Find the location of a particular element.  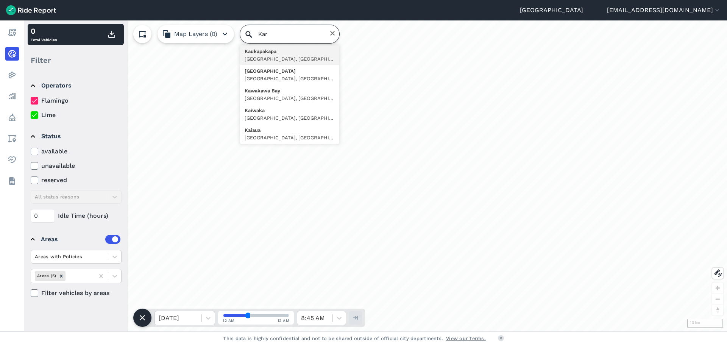

div: Idle Time (hours) is located at coordinates (76, 216).